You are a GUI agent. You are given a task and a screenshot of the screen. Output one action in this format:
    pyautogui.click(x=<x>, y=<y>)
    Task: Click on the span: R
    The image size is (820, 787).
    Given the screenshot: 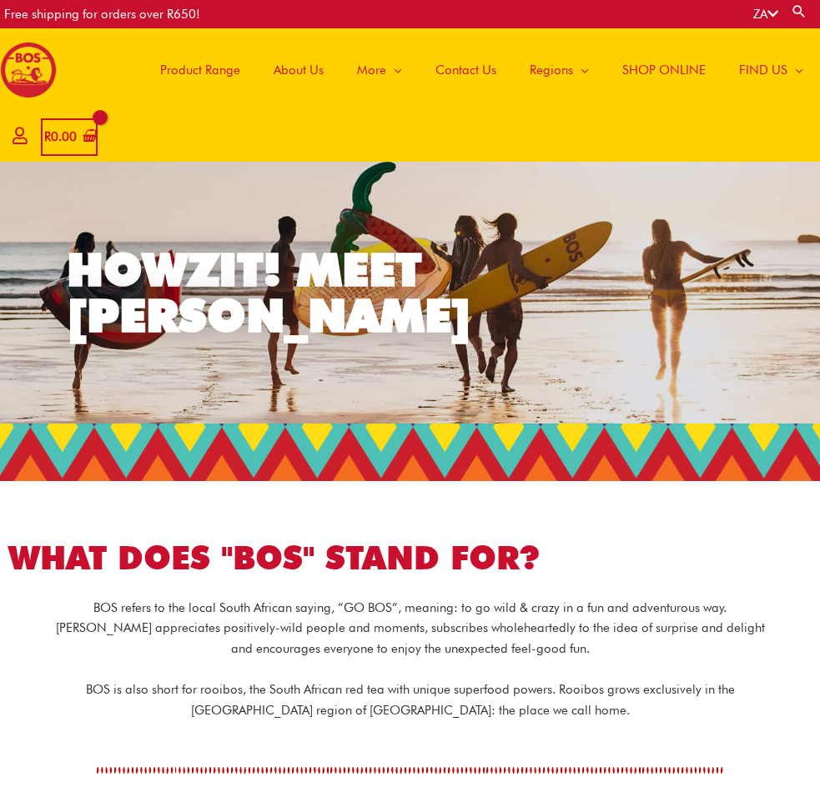 What is the action you would take?
    pyautogui.click(x=48, y=137)
    